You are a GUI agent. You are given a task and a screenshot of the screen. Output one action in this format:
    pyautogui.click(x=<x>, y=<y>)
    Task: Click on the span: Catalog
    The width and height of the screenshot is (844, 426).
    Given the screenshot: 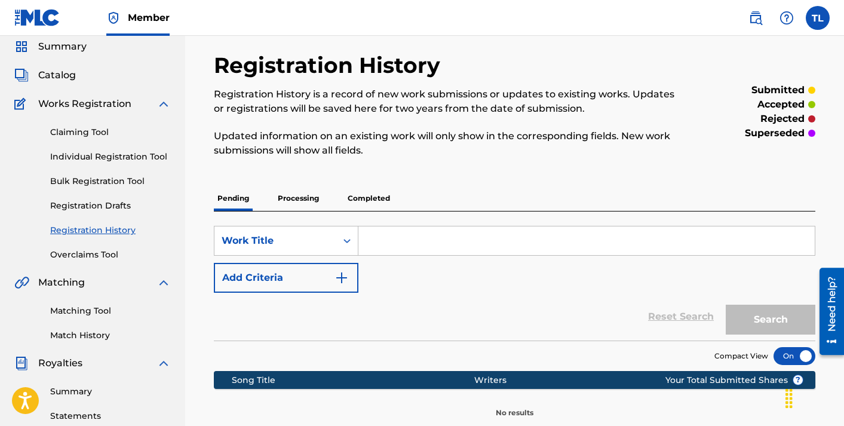 What is the action you would take?
    pyautogui.click(x=57, y=75)
    